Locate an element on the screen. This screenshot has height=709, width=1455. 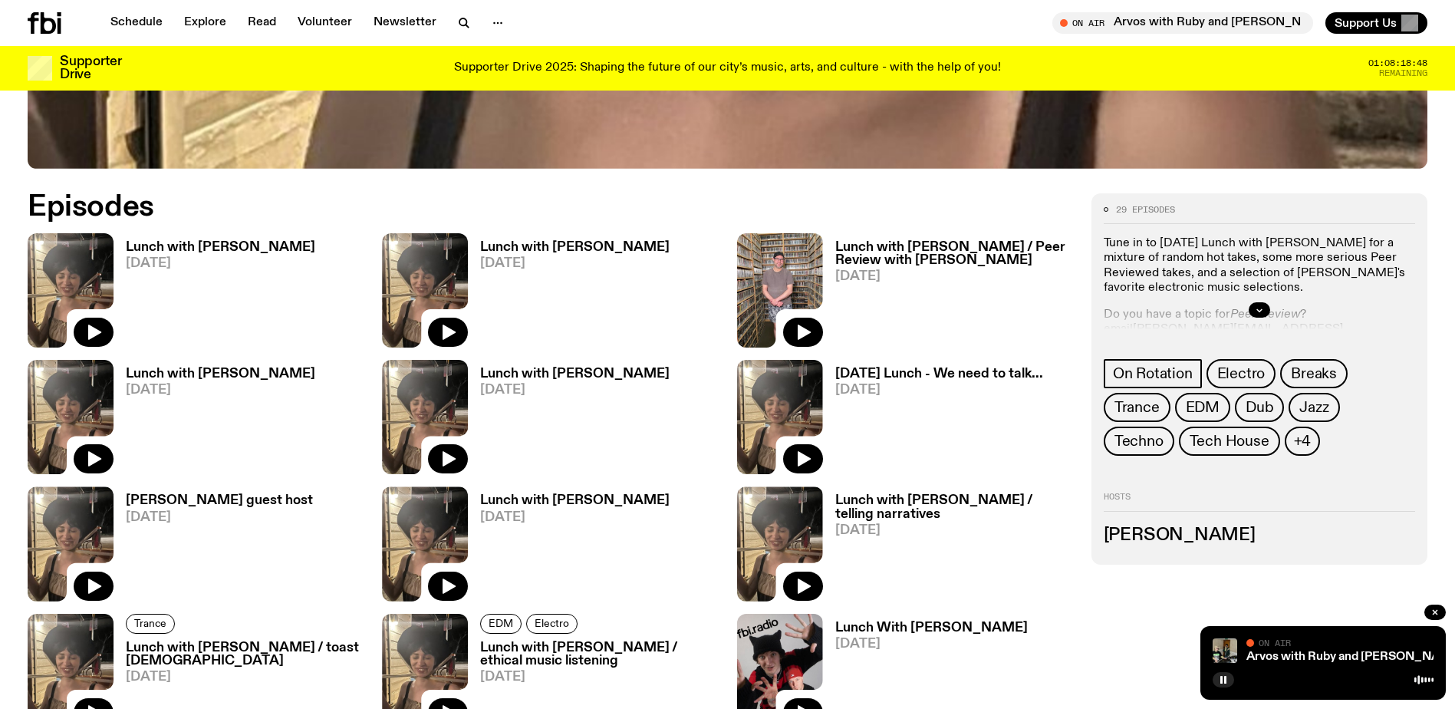
span: 29 episodes is located at coordinates (1145, 209).